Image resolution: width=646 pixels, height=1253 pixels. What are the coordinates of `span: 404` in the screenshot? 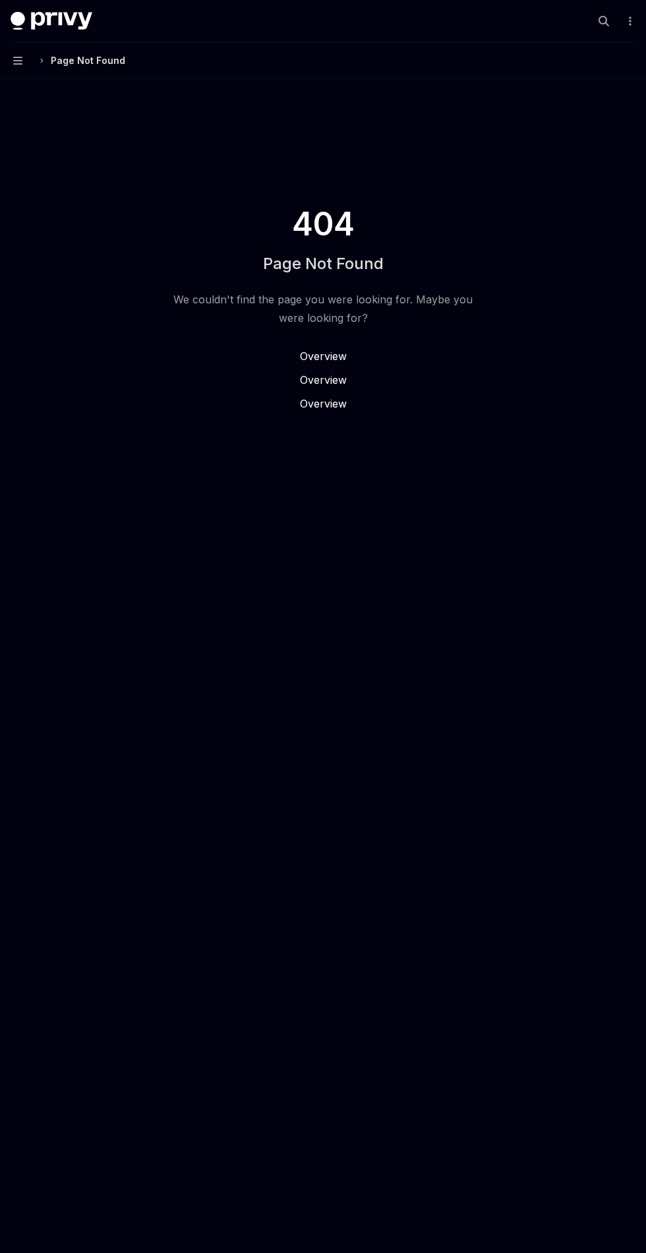 It's located at (323, 224).